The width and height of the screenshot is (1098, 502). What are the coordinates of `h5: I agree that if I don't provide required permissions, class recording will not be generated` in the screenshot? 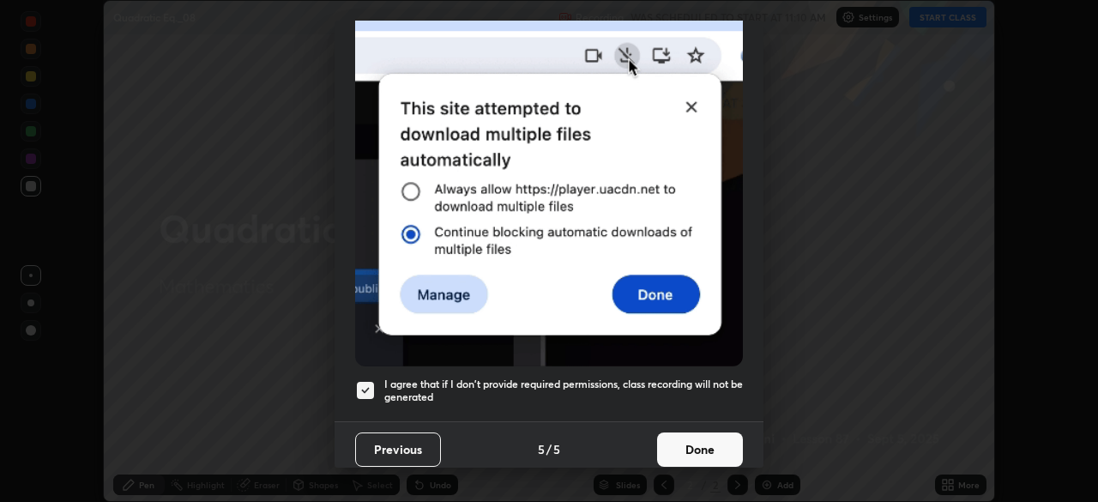 It's located at (564, 390).